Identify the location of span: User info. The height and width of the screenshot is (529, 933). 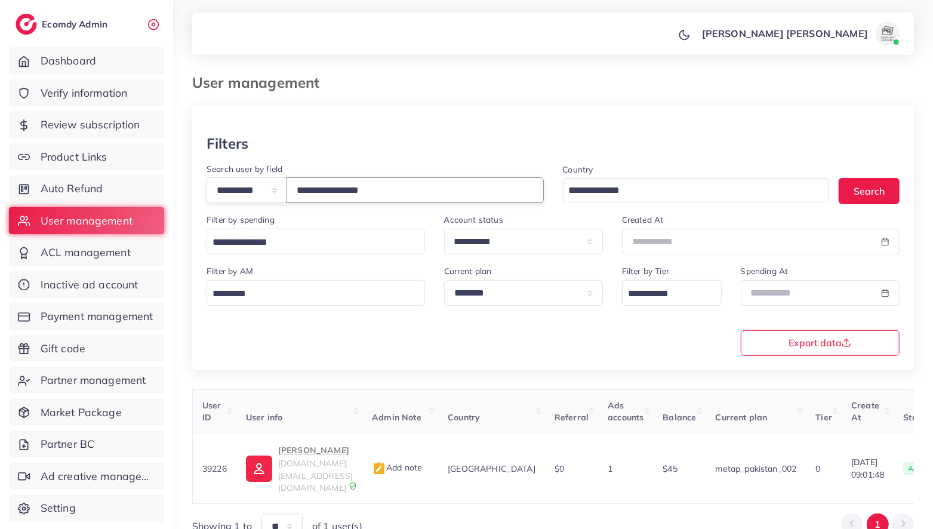
(264, 417).